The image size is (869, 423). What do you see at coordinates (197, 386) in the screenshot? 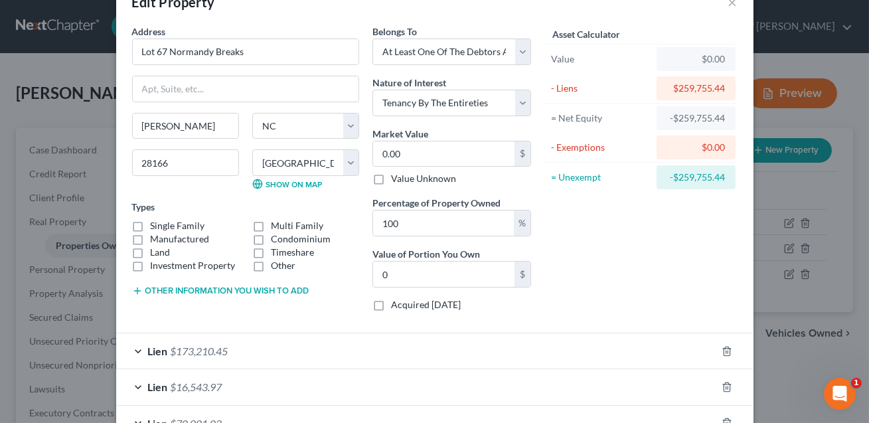
I see `span: $16,543.97` at bounding box center [197, 386].